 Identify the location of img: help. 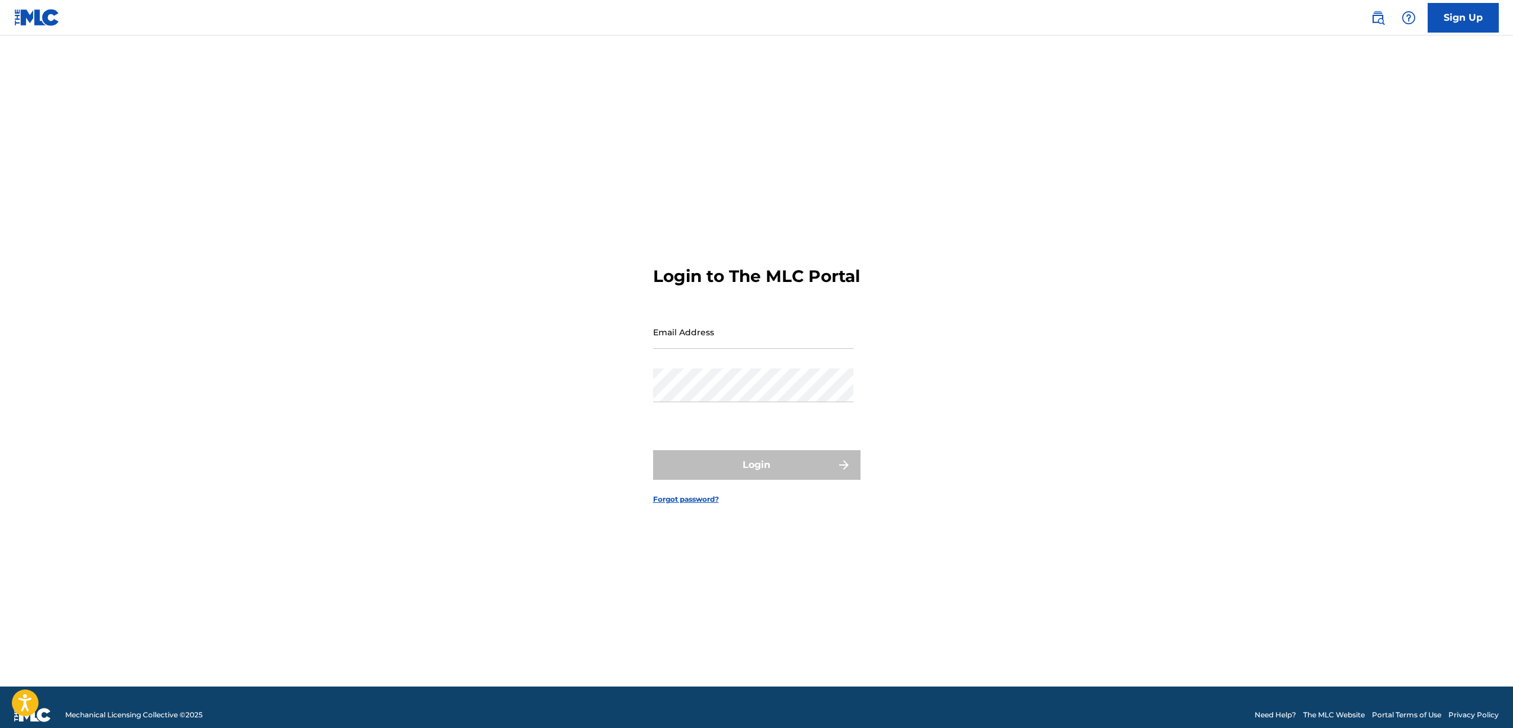
(1408, 18).